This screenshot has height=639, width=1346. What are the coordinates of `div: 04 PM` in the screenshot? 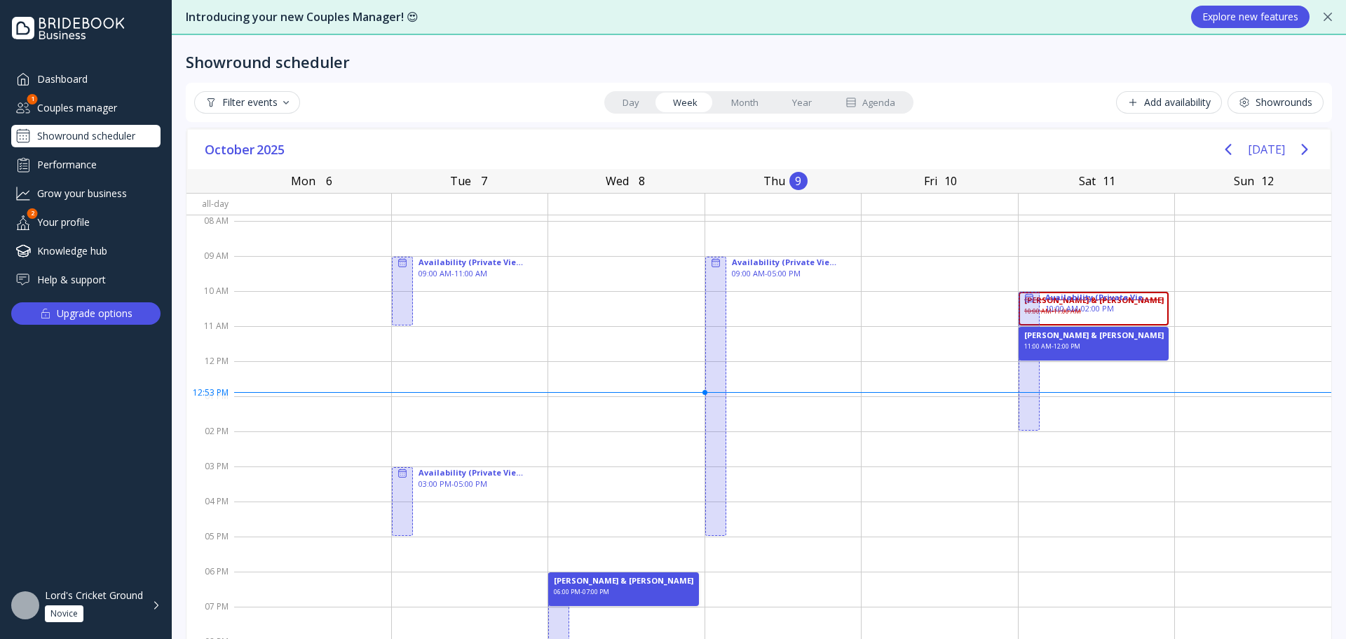 It's located at (210, 511).